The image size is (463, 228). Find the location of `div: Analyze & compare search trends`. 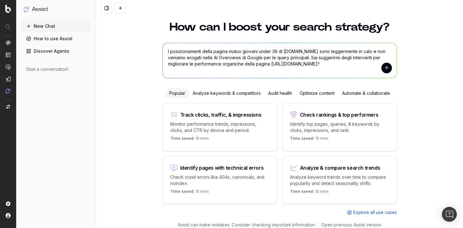

div: Analyze & compare search trends is located at coordinates (340, 168).